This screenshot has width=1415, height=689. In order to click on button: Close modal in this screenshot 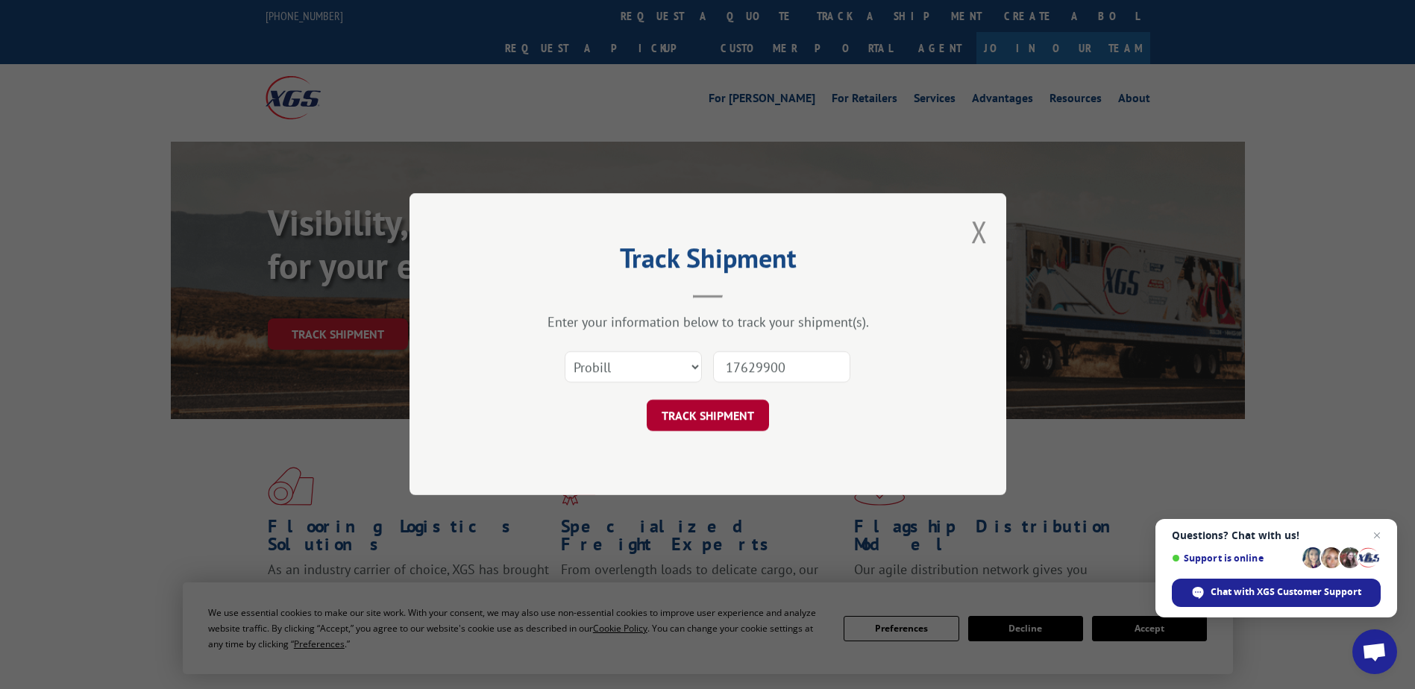, I will do `click(979, 231)`.